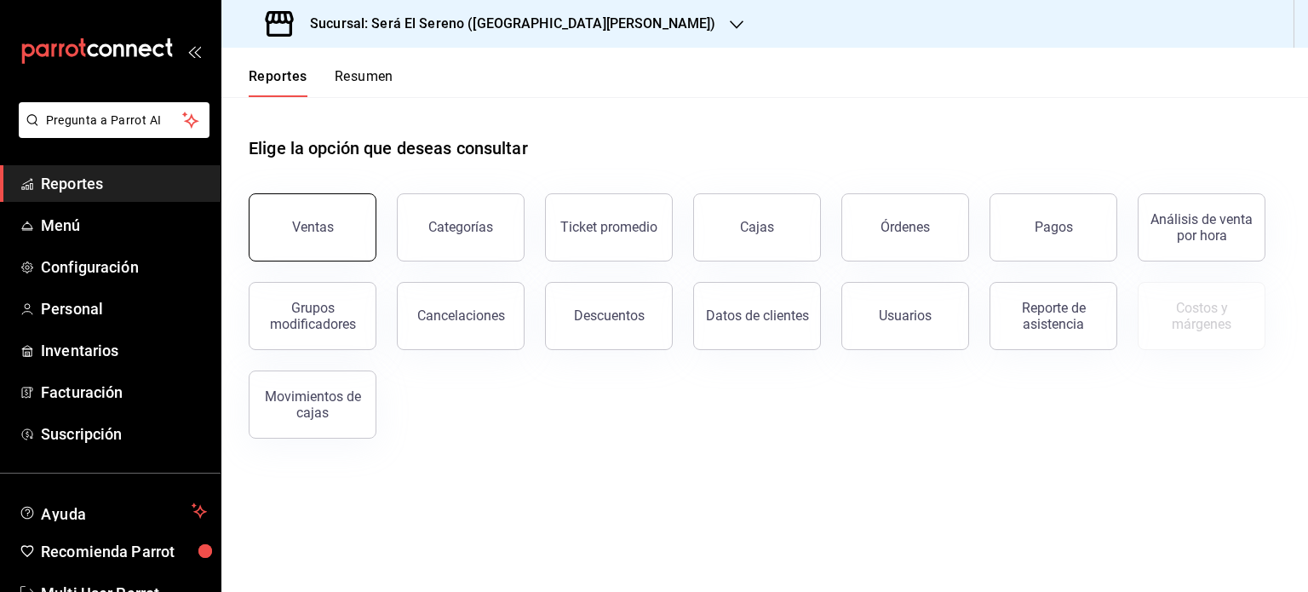  I want to click on div: Movimientos de cajas, so click(313, 405).